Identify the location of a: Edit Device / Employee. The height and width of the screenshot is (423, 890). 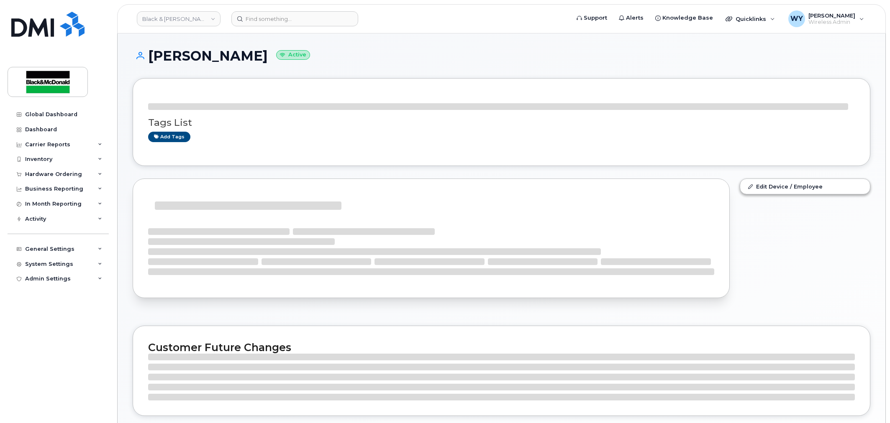
(805, 187).